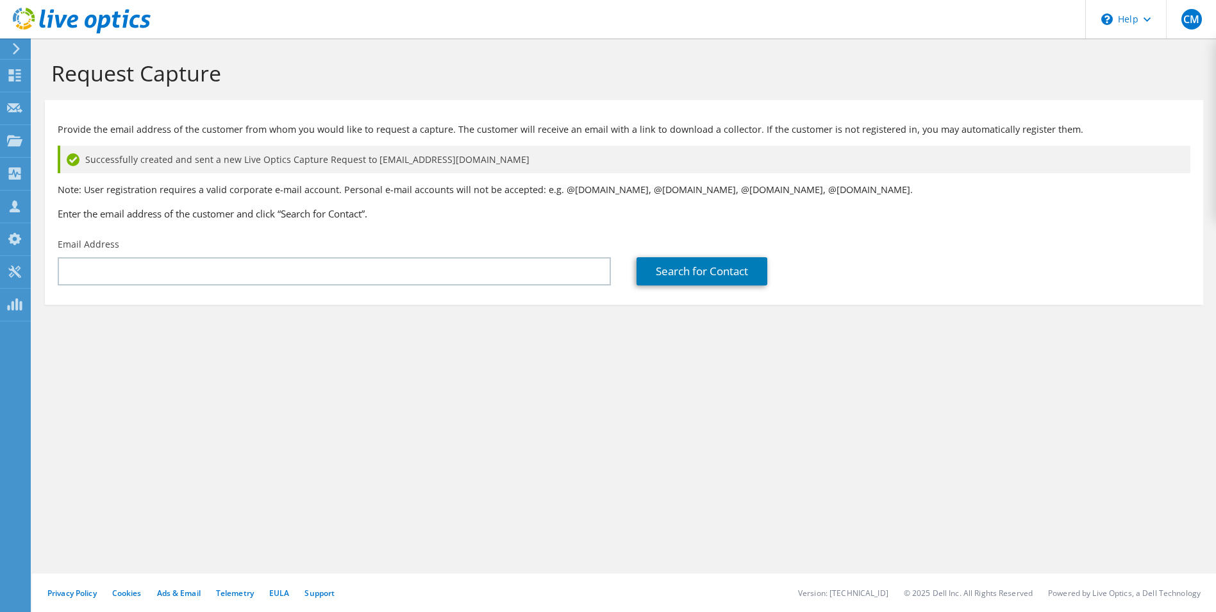  Describe the element at coordinates (279, 592) in the screenshot. I see `a: EULA` at that location.